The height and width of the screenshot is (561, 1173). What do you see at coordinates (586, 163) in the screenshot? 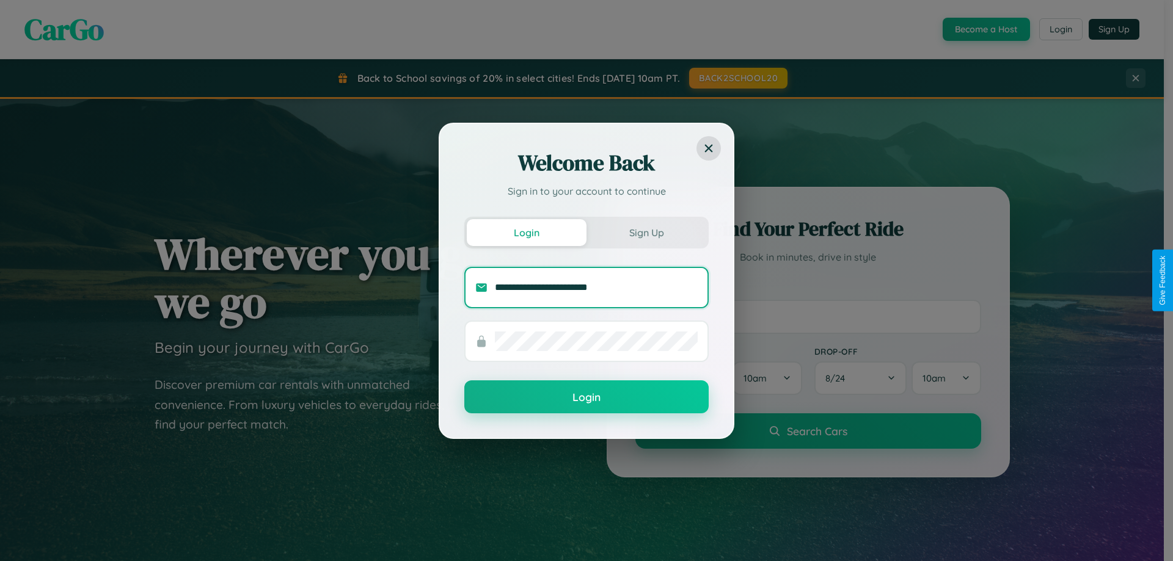
I see `h2: Welcome Back` at bounding box center [586, 163].